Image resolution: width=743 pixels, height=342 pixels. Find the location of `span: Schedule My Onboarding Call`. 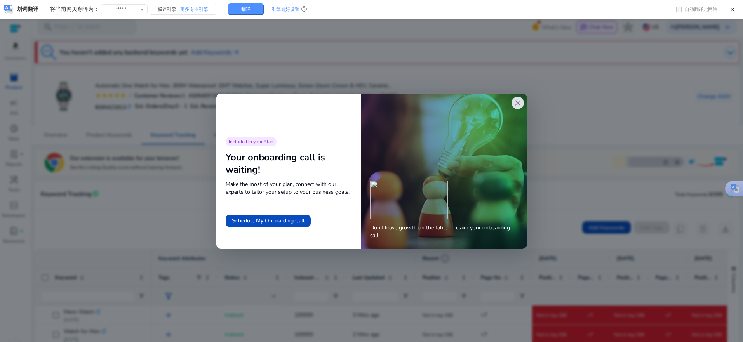

span: Schedule My Onboarding Call is located at coordinates (268, 221).